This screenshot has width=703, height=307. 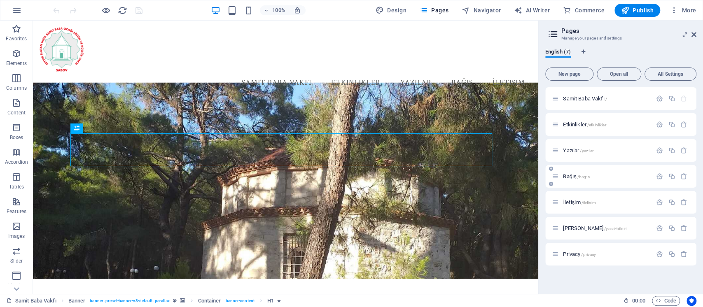 What do you see at coordinates (619, 74) in the screenshot?
I see `span: Open all` at bounding box center [619, 74].